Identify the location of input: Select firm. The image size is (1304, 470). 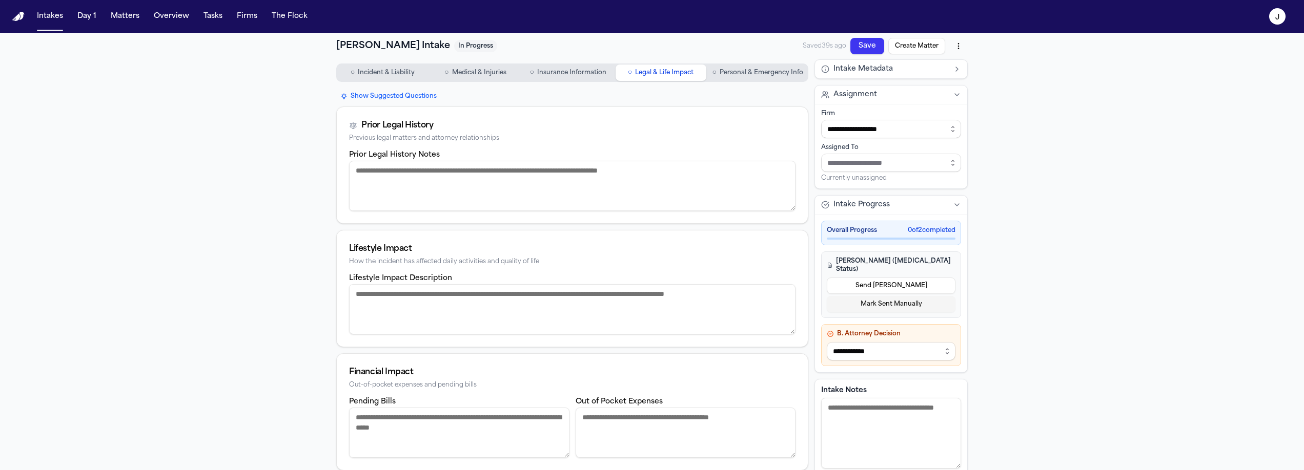
(891, 129).